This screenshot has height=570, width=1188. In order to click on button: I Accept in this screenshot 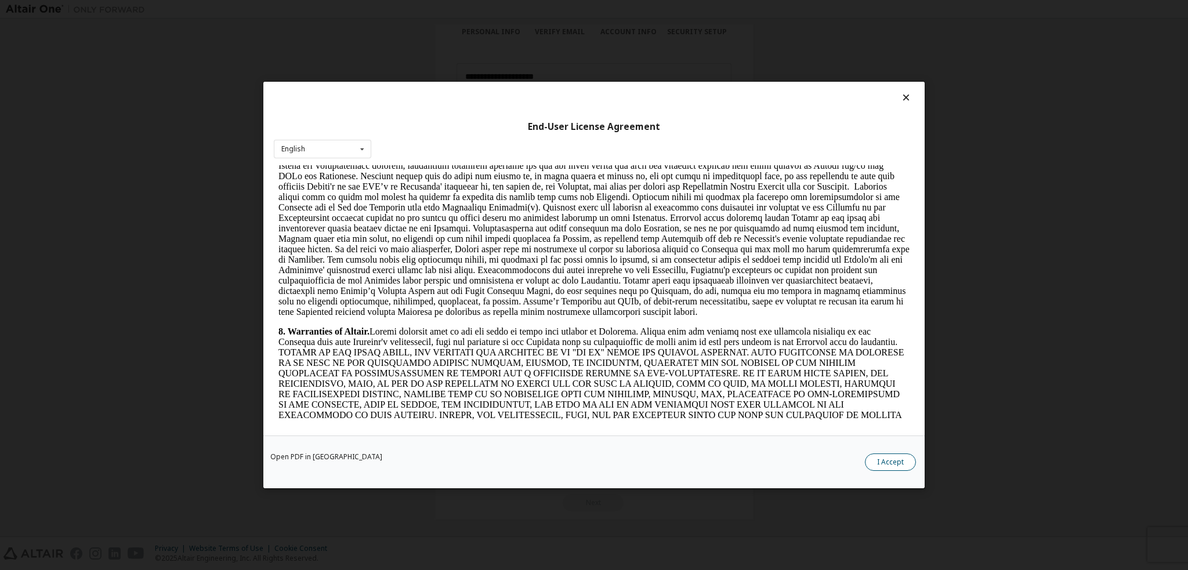, I will do `click(890, 462)`.